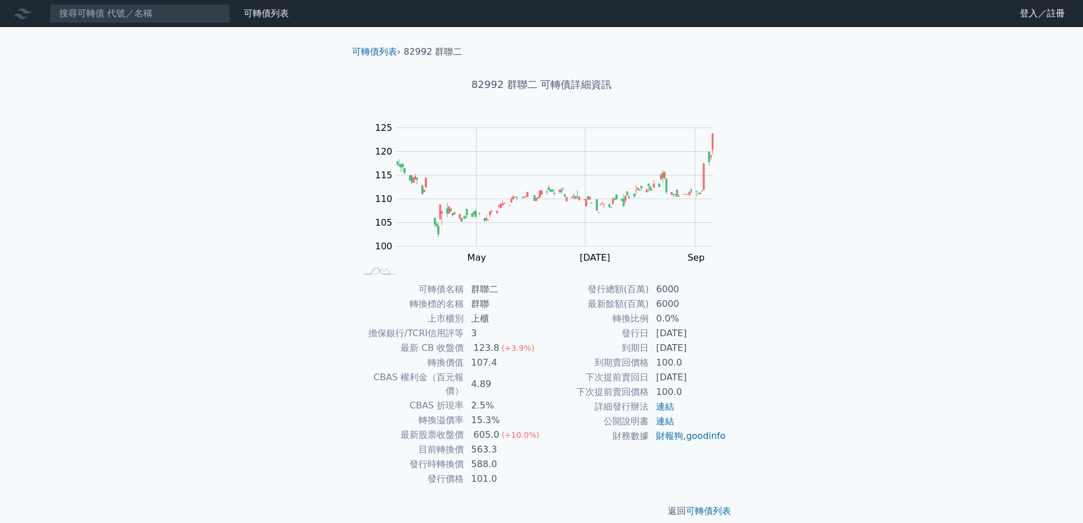 Image resolution: width=1083 pixels, height=523 pixels. I want to click on td: 群聯, so click(503, 304).